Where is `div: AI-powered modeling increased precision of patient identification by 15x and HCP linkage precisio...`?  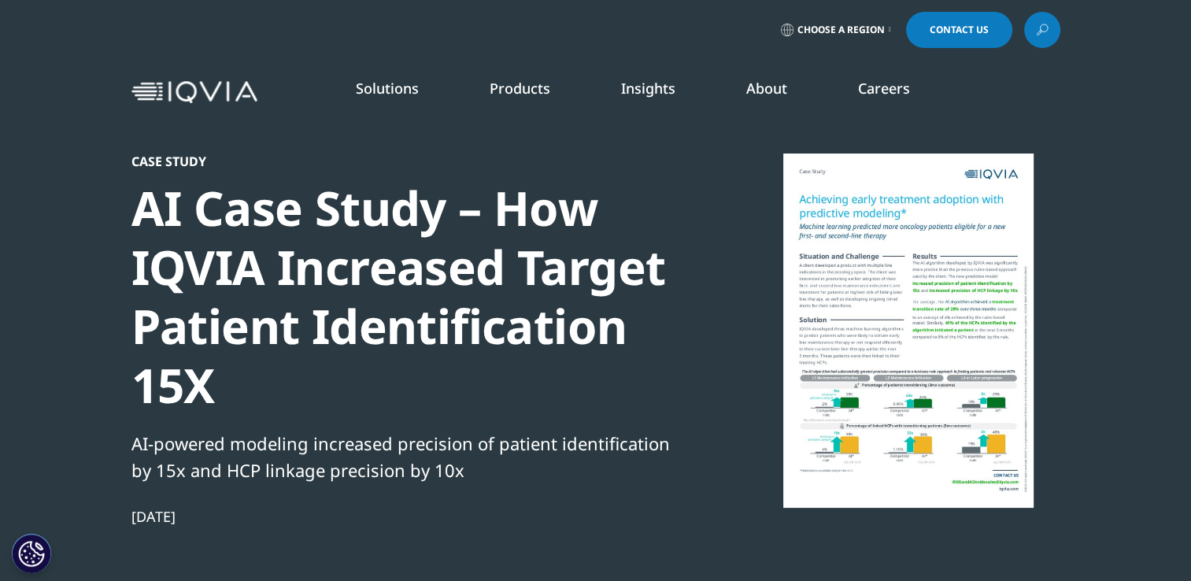 div: AI-powered modeling increased precision of patient identification by 15x and HCP linkage precisio... is located at coordinates (401, 457).